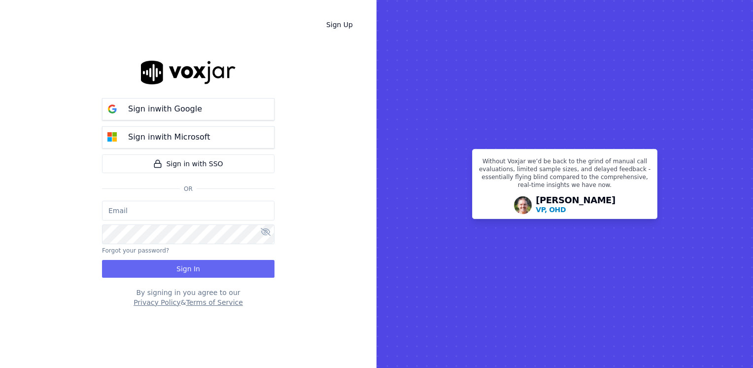  I want to click on span: Or, so click(188, 189).